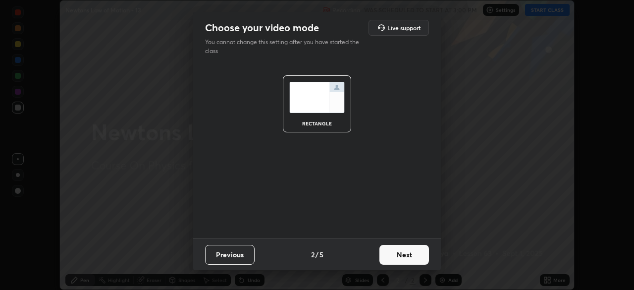  I want to click on div: rectangle, so click(317, 123).